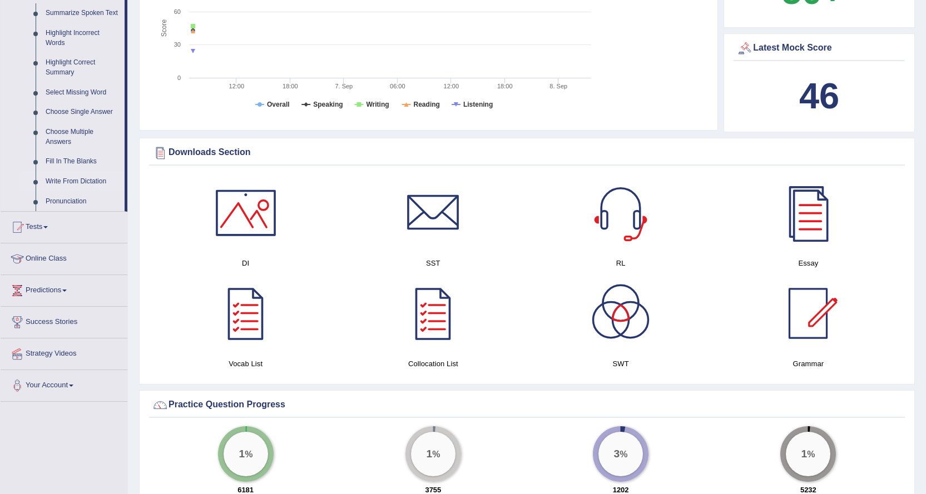  I want to click on text: 60, so click(177, 12).